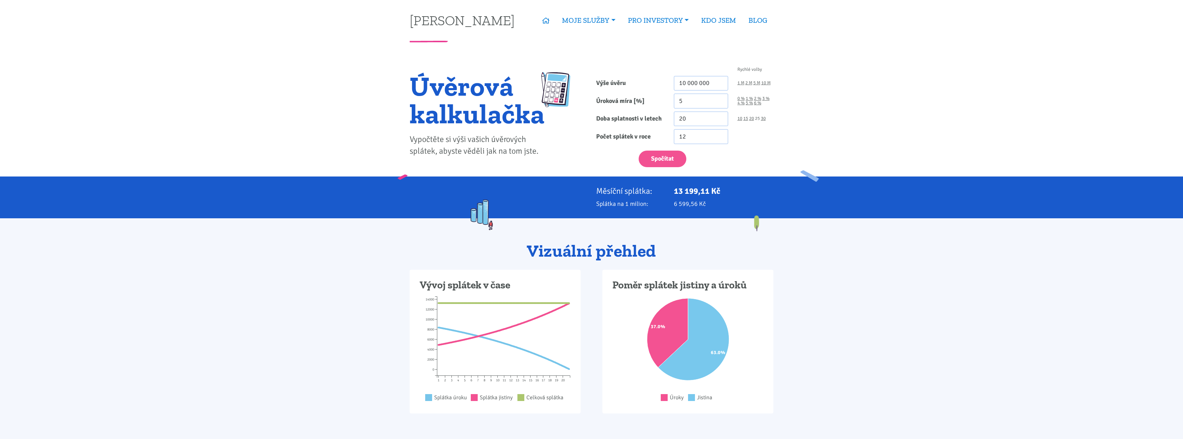 The height and width of the screenshot is (439, 1183). Describe the element at coordinates (765, 83) in the screenshot. I see `a: 10 M` at that location.